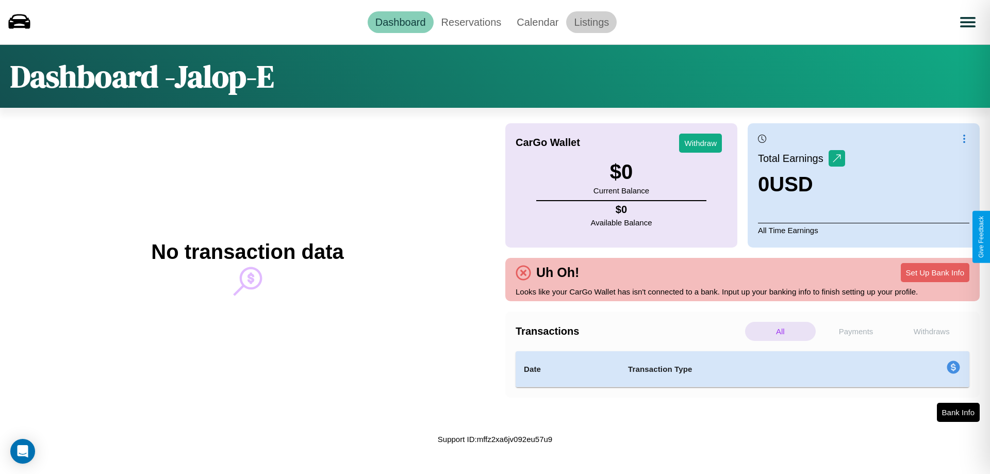 The height and width of the screenshot is (474, 990). Describe the element at coordinates (142, 76) in the screenshot. I see `h1: Dashboard - Jalop-E` at that location.